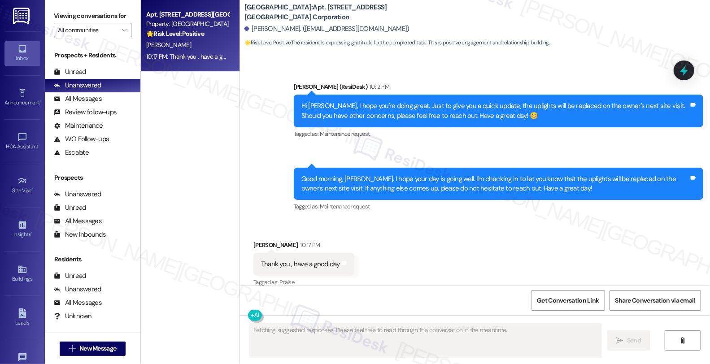 This screenshot has width=710, height=364. Describe the element at coordinates (309, 245) in the screenshot. I see `div: 10:17 PM` at that location.